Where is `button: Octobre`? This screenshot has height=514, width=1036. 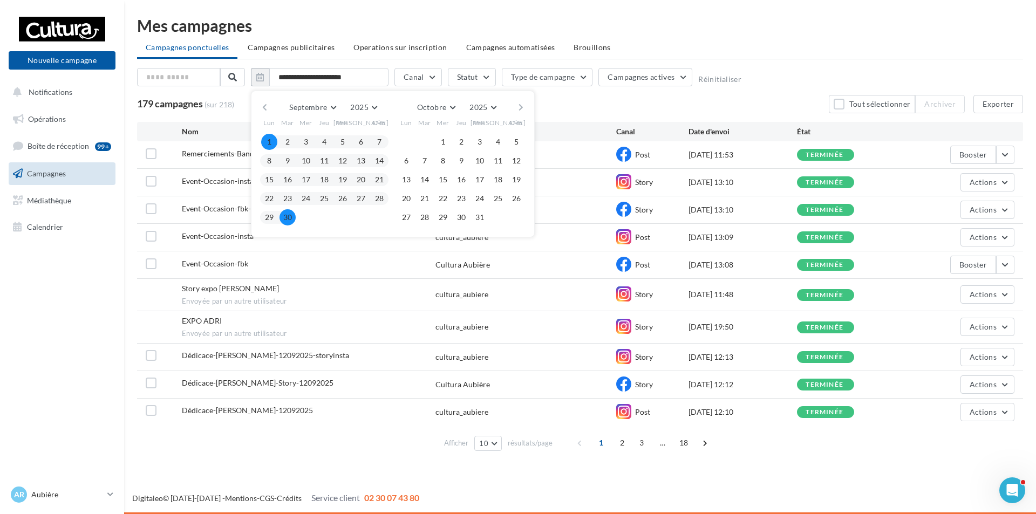
button: Octobre is located at coordinates (436, 107).